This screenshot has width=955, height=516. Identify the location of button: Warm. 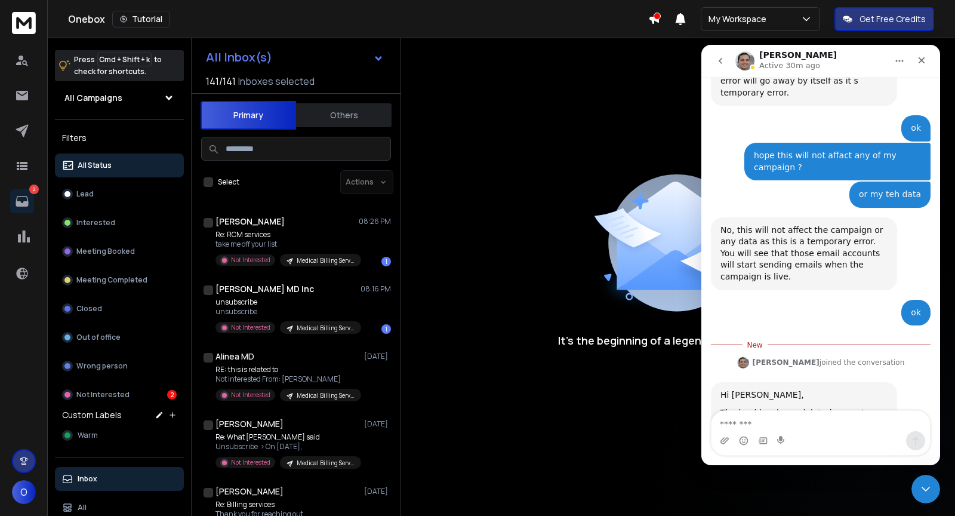
(119, 435).